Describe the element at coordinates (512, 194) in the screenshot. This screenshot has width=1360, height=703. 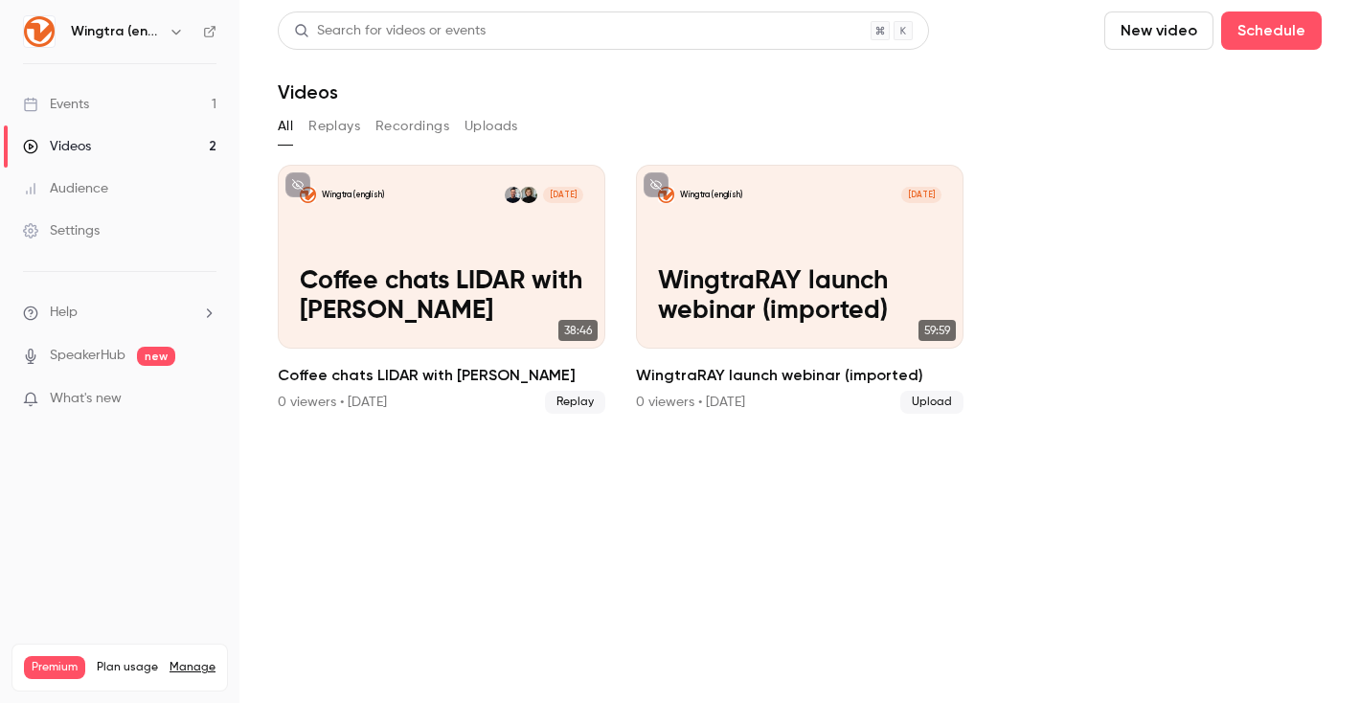
I see `img: André Becker` at that location.